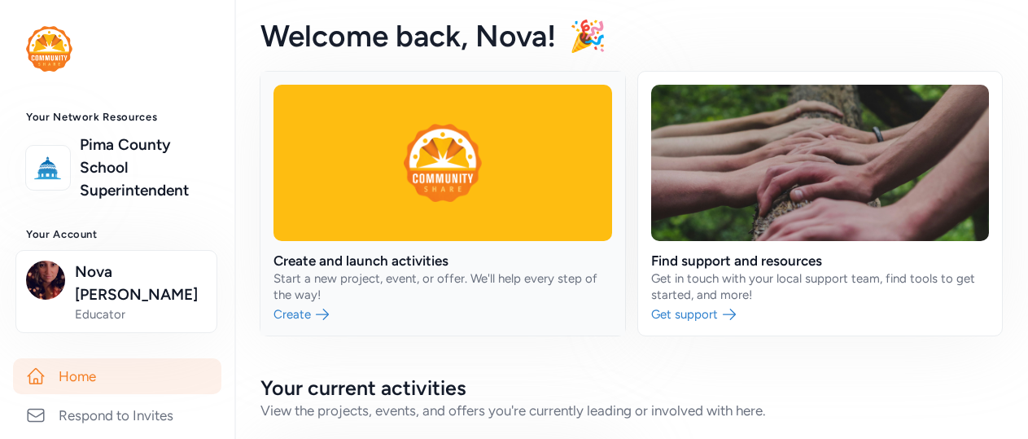 This screenshot has width=1028, height=439. I want to click on h3: Your Account, so click(117, 234).